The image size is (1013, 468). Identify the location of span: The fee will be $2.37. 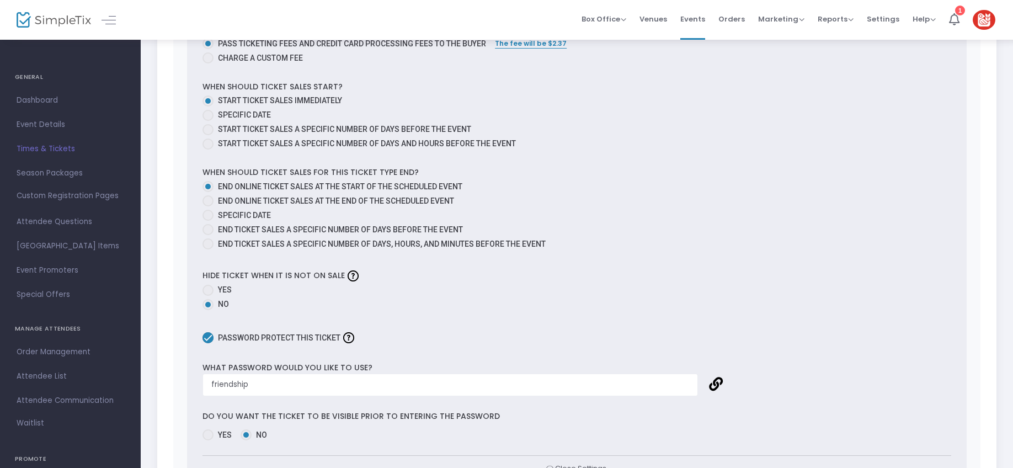
(531, 43).